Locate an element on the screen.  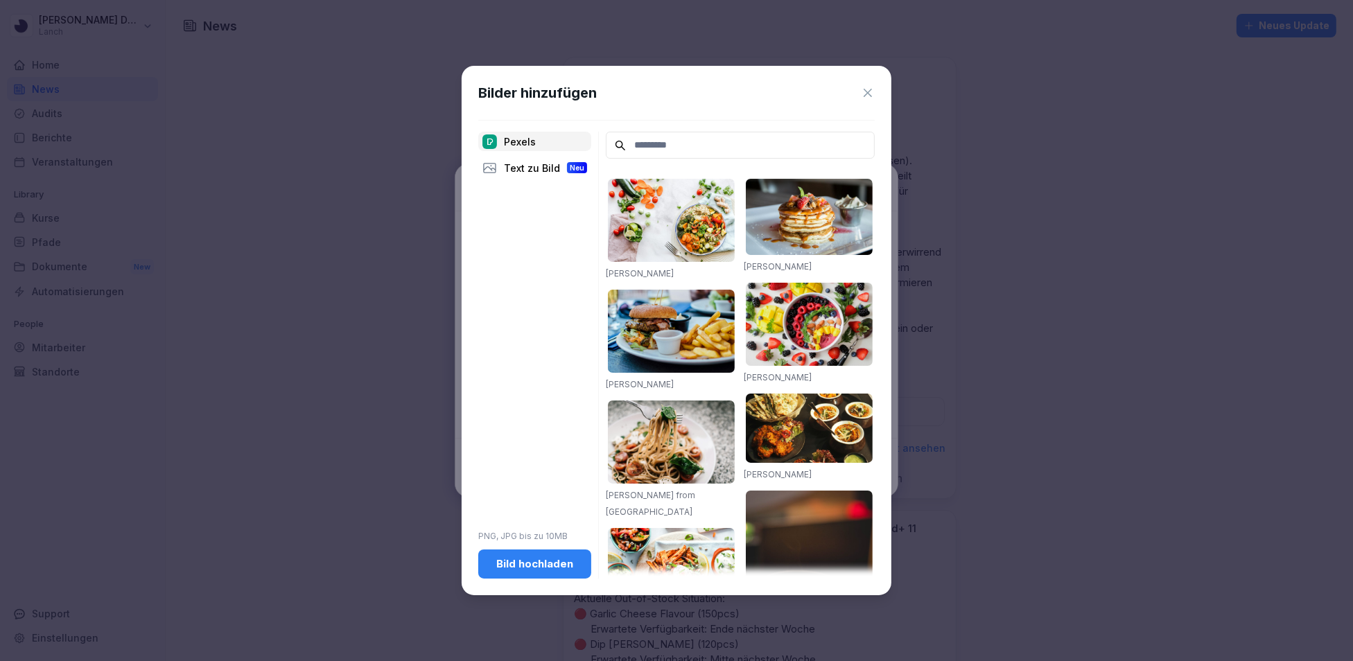
button: Bild hochladen is located at coordinates (534, 564).